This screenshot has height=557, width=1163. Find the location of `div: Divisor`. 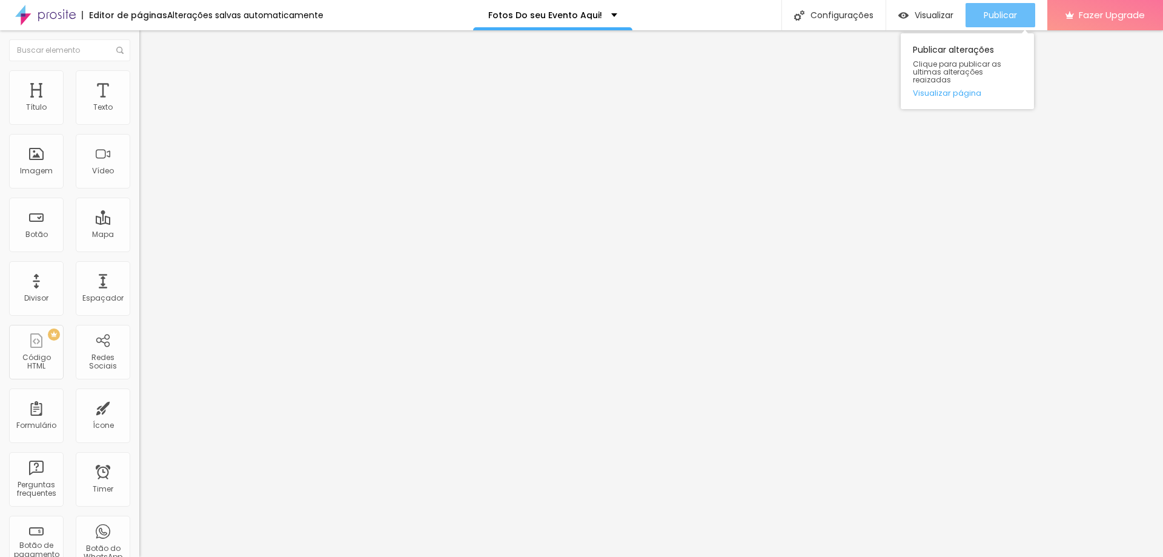

div: Divisor is located at coordinates (36, 298).